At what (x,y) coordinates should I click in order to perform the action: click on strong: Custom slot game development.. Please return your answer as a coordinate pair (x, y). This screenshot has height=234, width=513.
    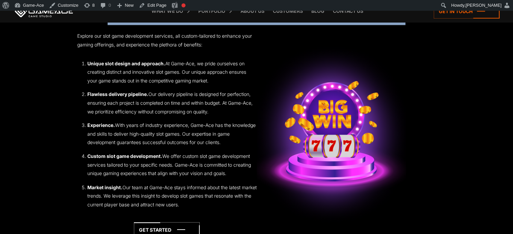
    Looking at the image, I should click on (125, 156).